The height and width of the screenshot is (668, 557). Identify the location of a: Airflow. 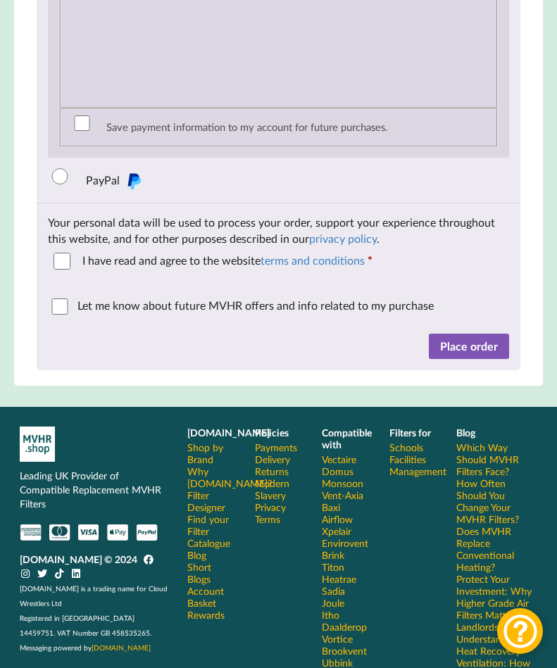
(337, 519).